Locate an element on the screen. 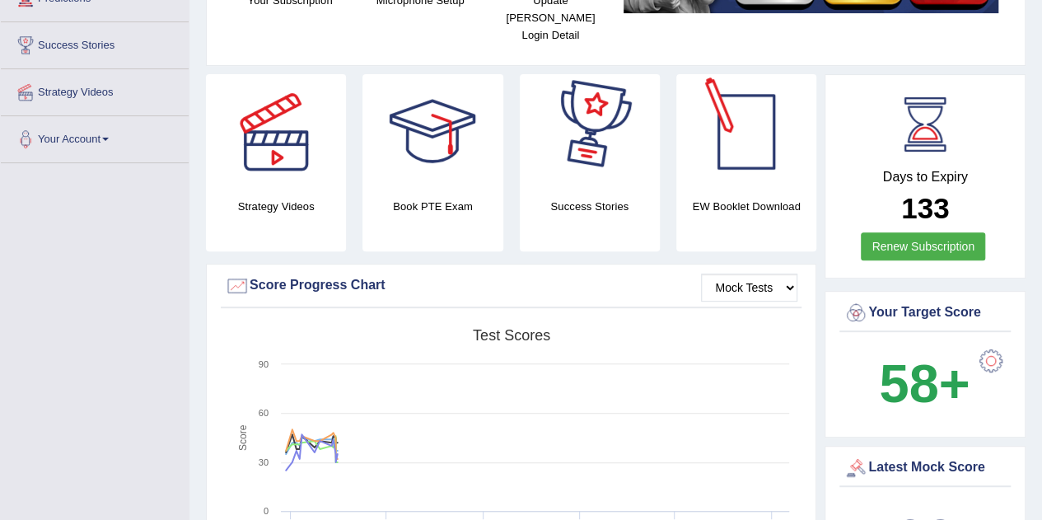 The image size is (1042, 520). tspan: Test scores is located at coordinates (511, 335).